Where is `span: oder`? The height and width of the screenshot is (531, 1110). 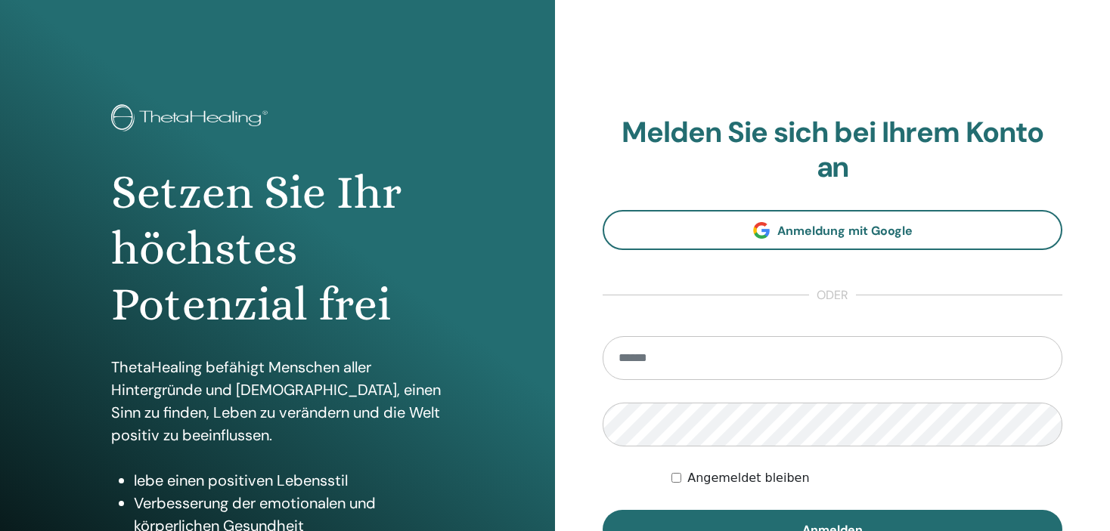
span: oder is located at coordinates (832, 296).